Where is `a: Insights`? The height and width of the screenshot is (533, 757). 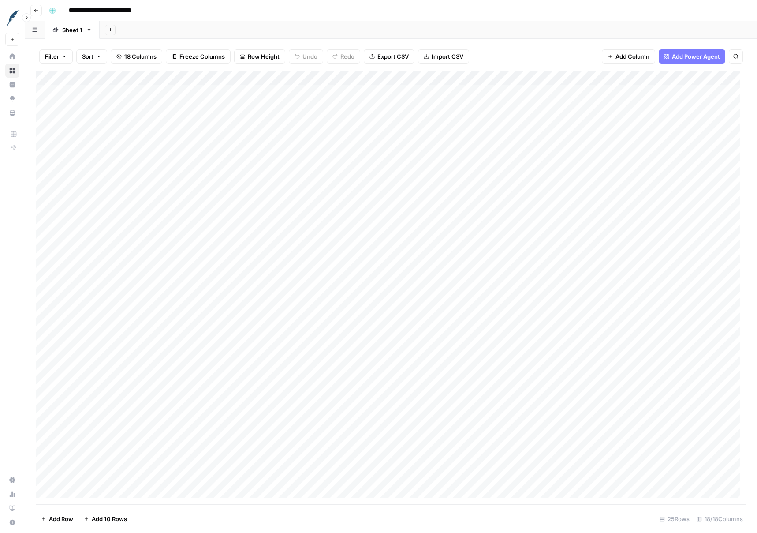 a: Insights is located at coordinates (12, 85).